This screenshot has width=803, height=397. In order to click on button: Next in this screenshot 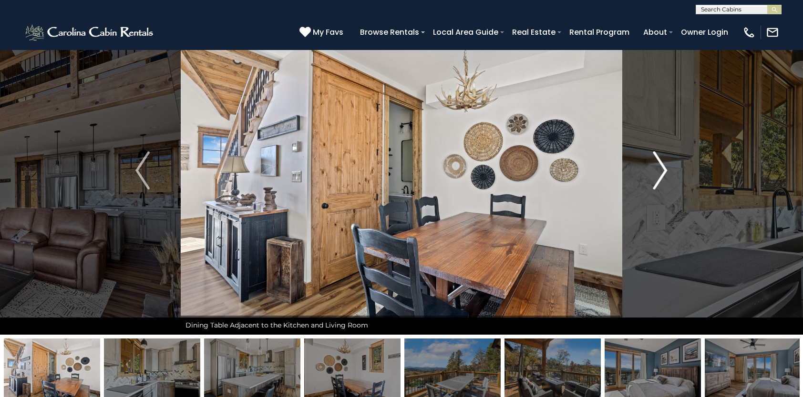, I will do `click(660, 171)`.